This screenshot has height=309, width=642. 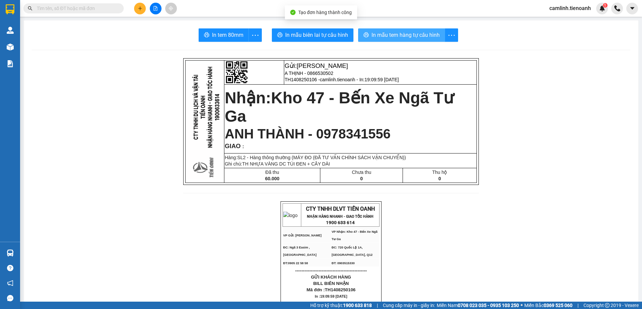 I want to click on span: plus, so click(x=140, y=8).